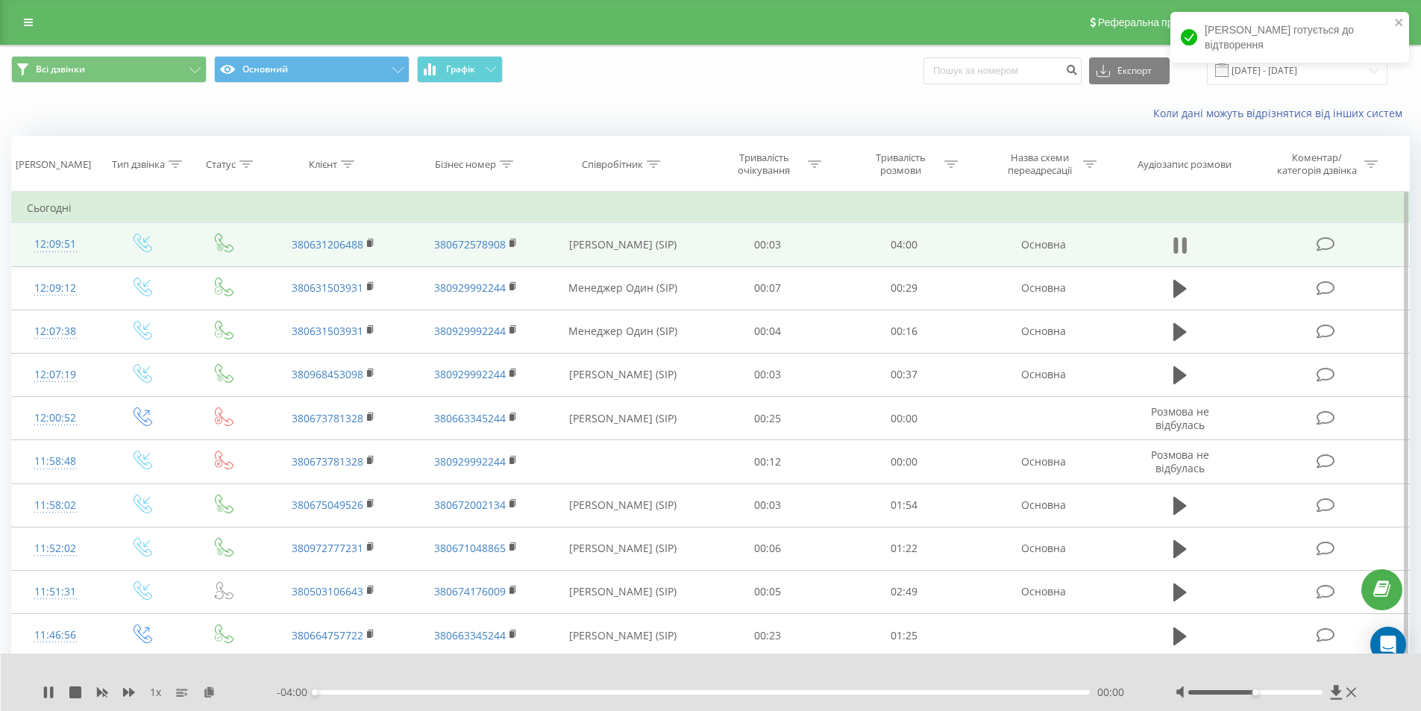 This screenshot has width=1421, height=711. I want to click on input: Пошук за номером, so click(1003, 71).